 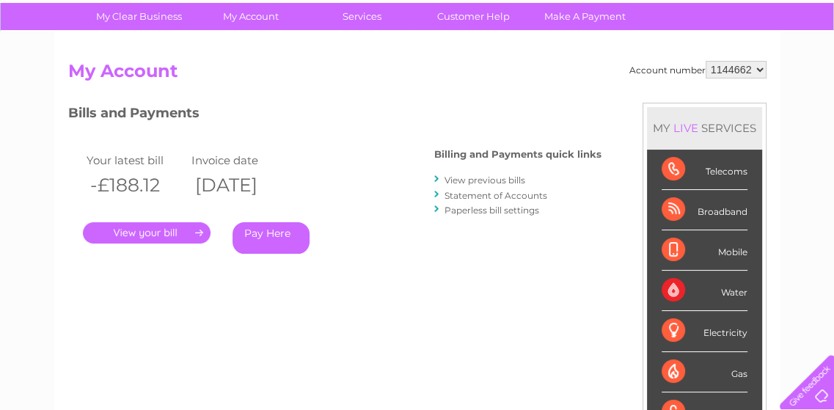 I want to click on a: 0333 014 3131, so click(x=608, y=16).